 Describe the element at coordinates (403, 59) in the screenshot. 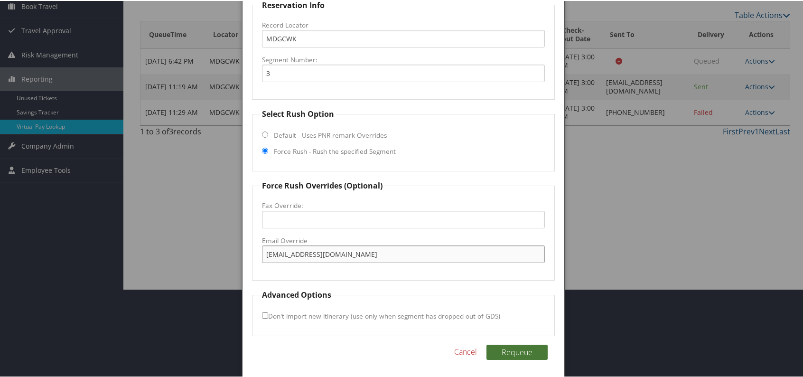

I see `label: Segment Number:` at that location.